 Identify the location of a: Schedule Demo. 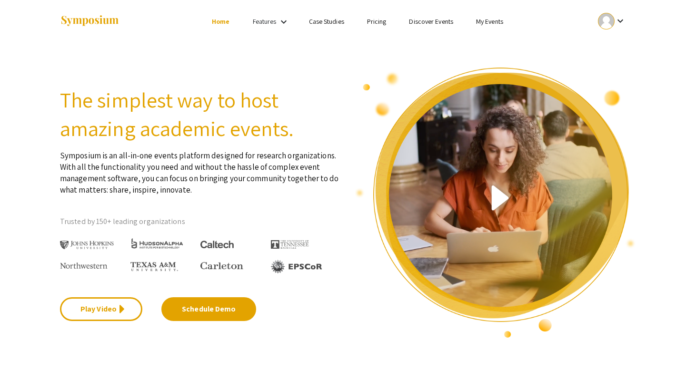
(208, 309).